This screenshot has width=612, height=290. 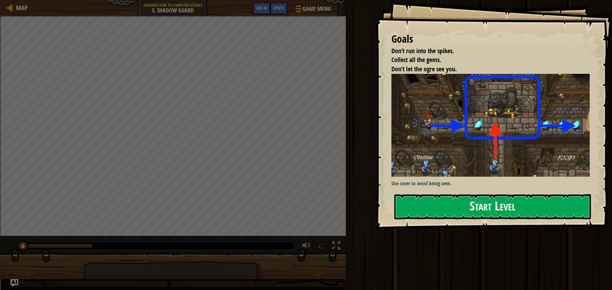 What do you see at coordinates (336, 247) in the screenshot?
I see `button: Toggle fullscreen` at bounding box center [336, 247].